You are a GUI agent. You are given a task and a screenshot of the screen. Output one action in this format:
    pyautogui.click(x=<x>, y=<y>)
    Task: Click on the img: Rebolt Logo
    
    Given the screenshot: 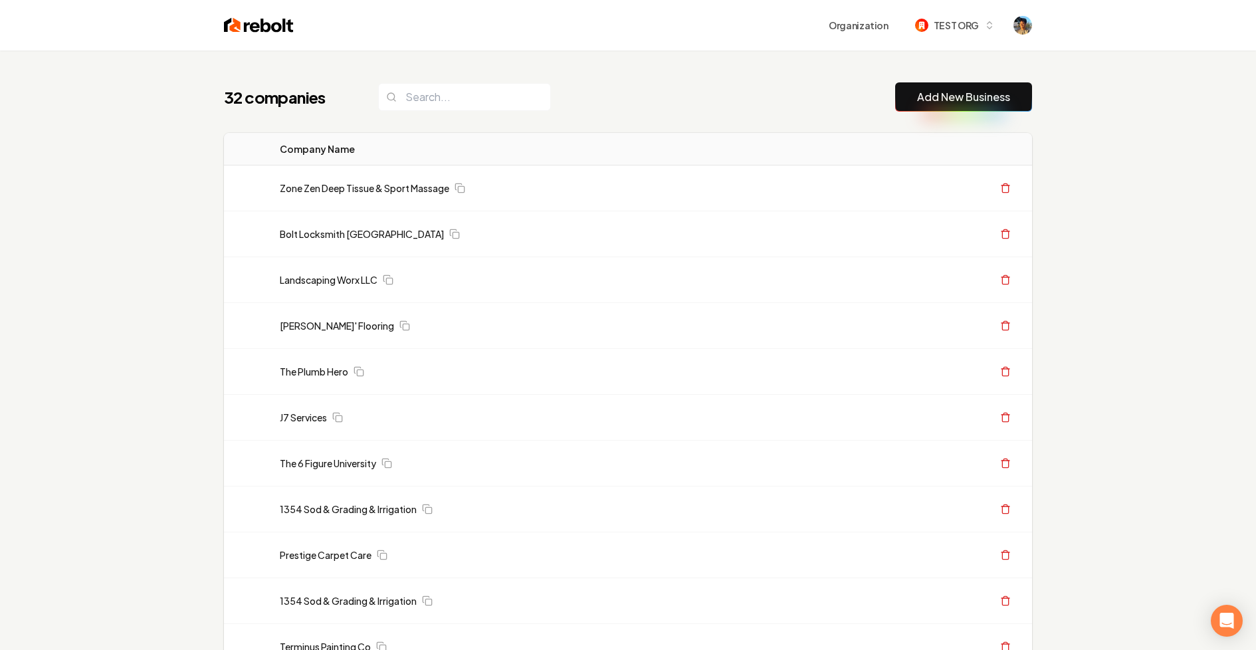 What is the action you would take?
    pyautogui.click(x=259, y=25)
    